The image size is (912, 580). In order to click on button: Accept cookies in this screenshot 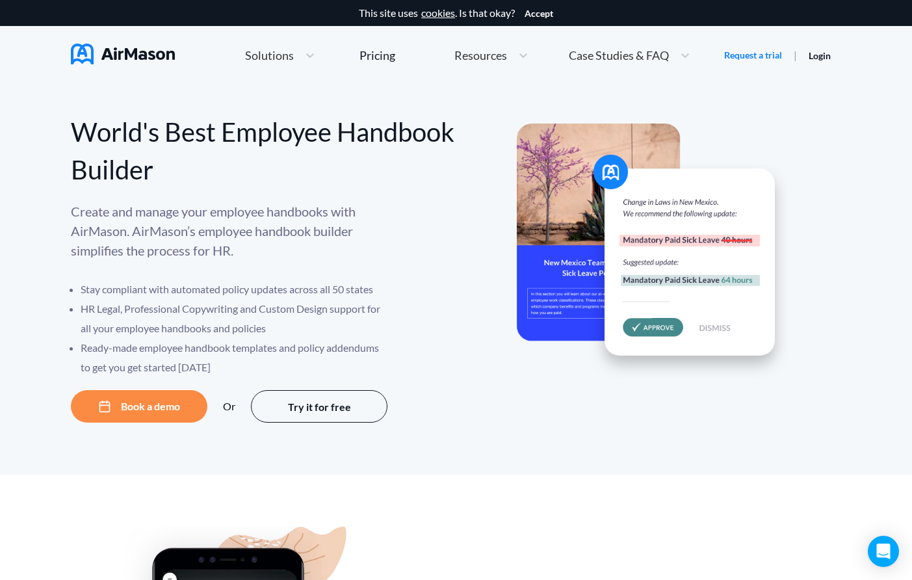, I will do `click(539, 14)`.